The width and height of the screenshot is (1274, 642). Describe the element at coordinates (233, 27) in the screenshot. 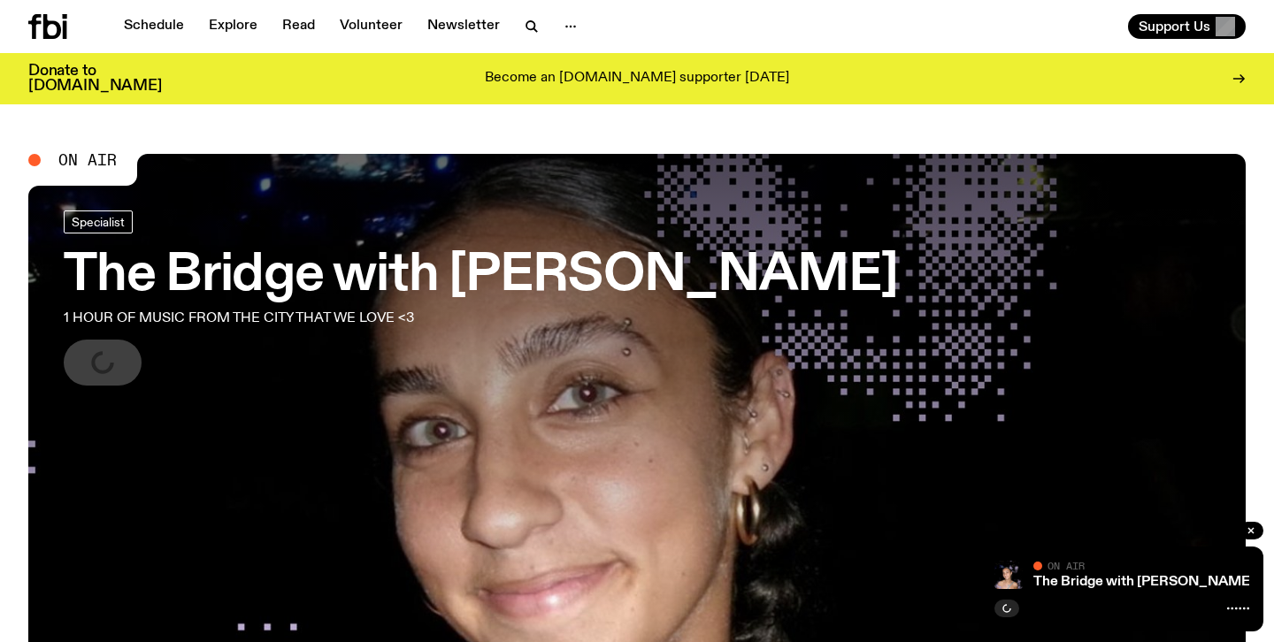

I see `a: Explore` at that location.